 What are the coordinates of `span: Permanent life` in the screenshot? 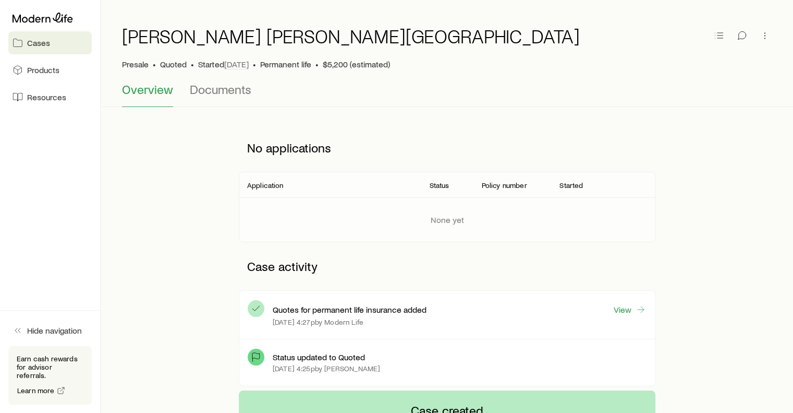 It's located at (286, 64).